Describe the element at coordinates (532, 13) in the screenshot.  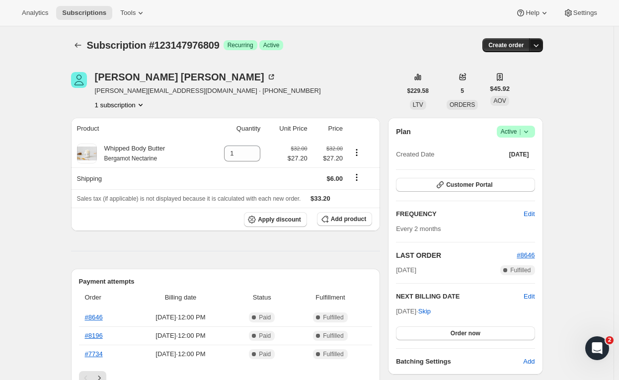
I see `button: Help` at that location.